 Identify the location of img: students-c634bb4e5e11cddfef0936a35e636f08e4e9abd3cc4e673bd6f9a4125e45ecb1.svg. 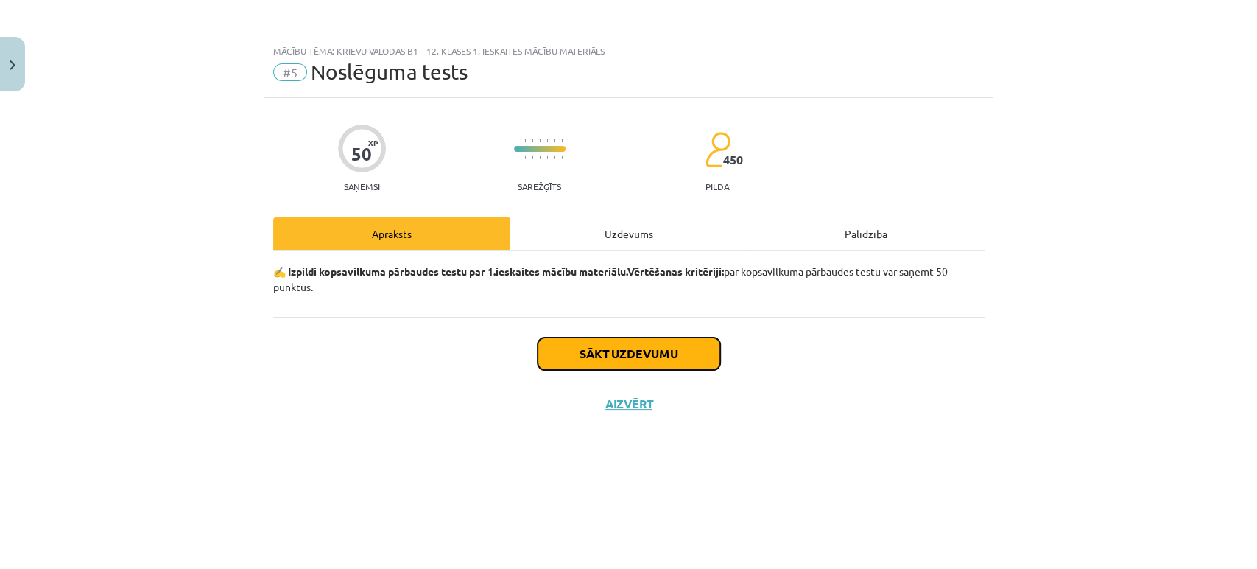
(717, 149).